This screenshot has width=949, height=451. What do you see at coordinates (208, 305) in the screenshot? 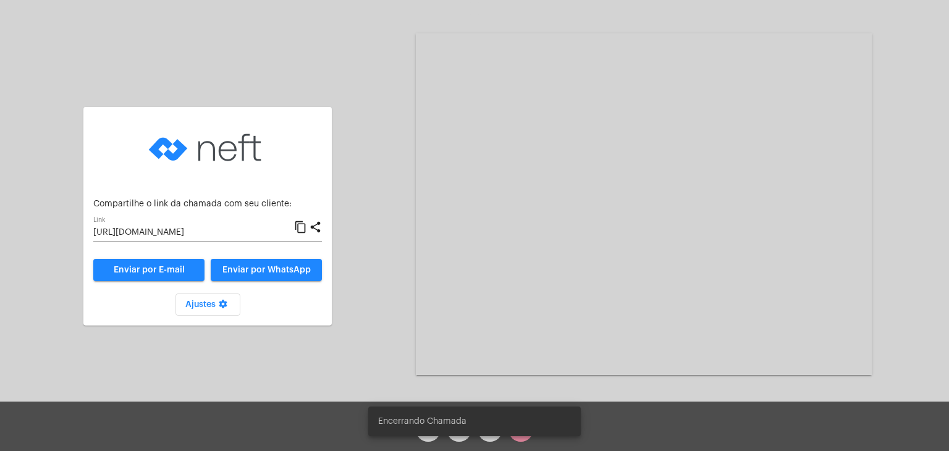
I see `button: Ajustes` at bounding box center [208, 305].